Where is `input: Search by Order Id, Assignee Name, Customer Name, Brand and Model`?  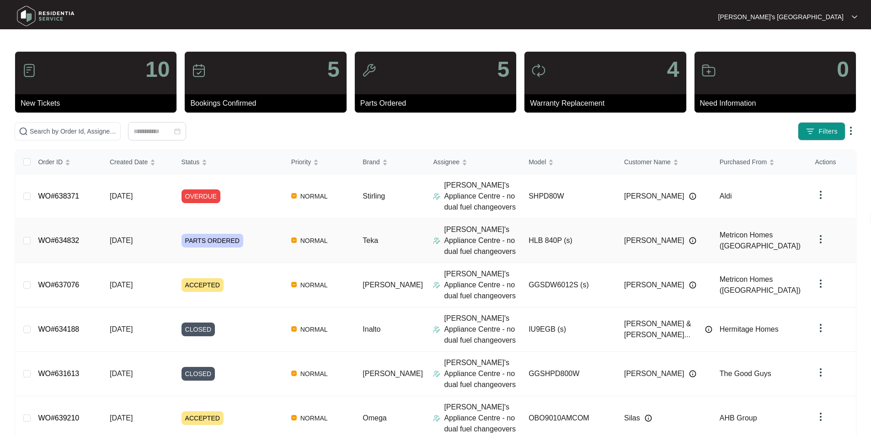 input: Search by Order Id, Assignee Name, Customer Name, Brand and Model is located at coordinates (73, 131).